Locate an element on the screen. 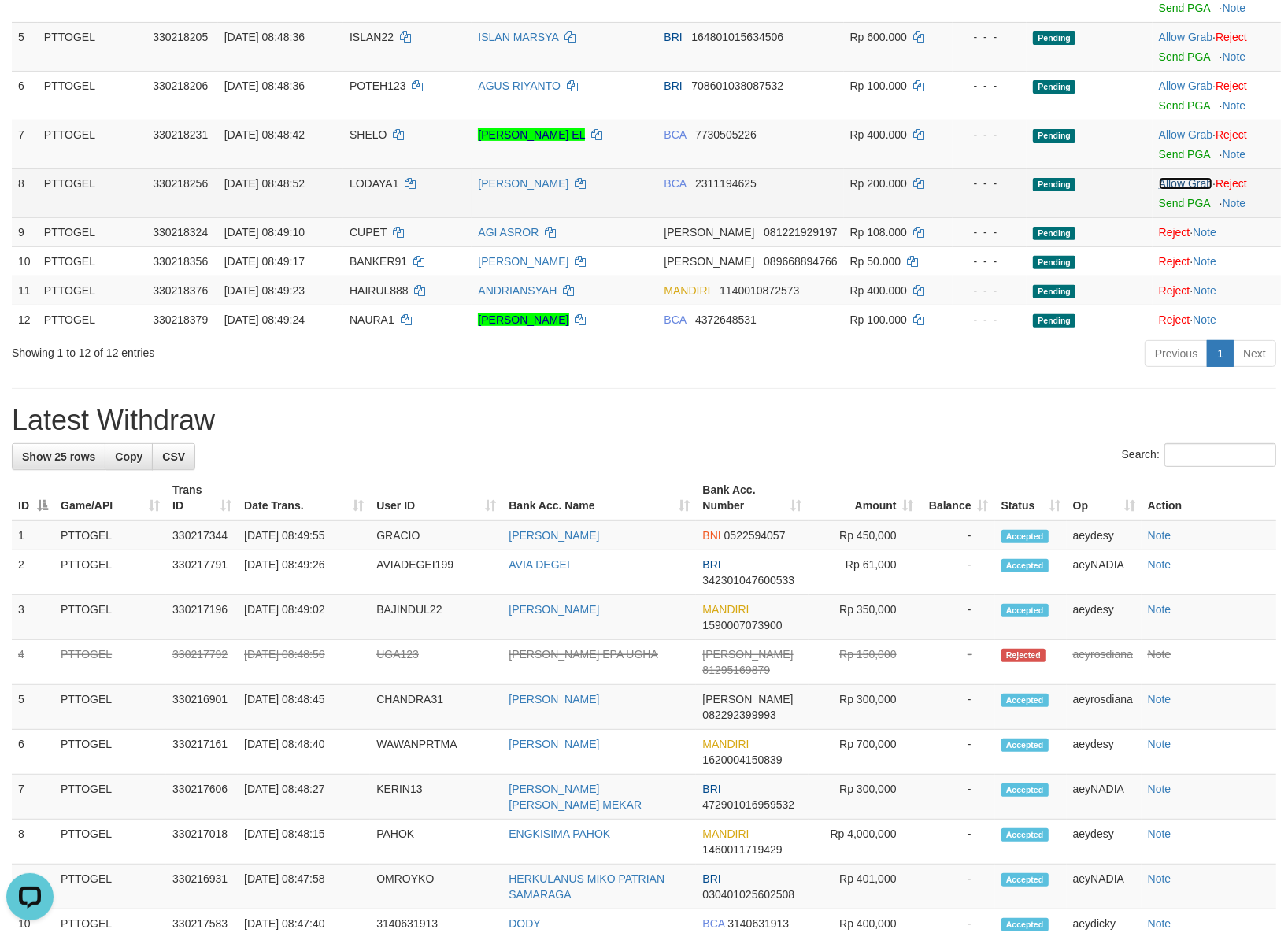 The height and width of the screenshot is (933, 1288). span: Rp 50.000 is located at coordinates (875, 262).